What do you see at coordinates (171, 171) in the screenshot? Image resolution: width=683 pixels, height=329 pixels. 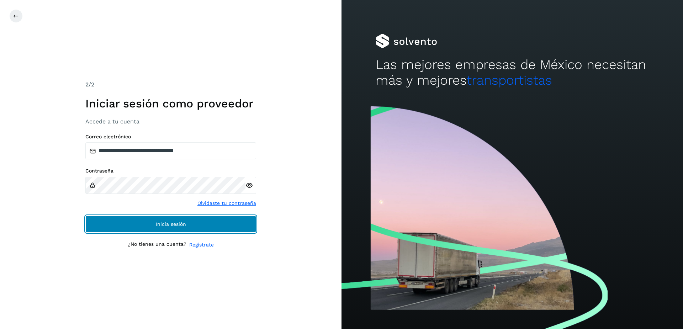 I see `label: Contraseña` at bounding box center [171, 171].